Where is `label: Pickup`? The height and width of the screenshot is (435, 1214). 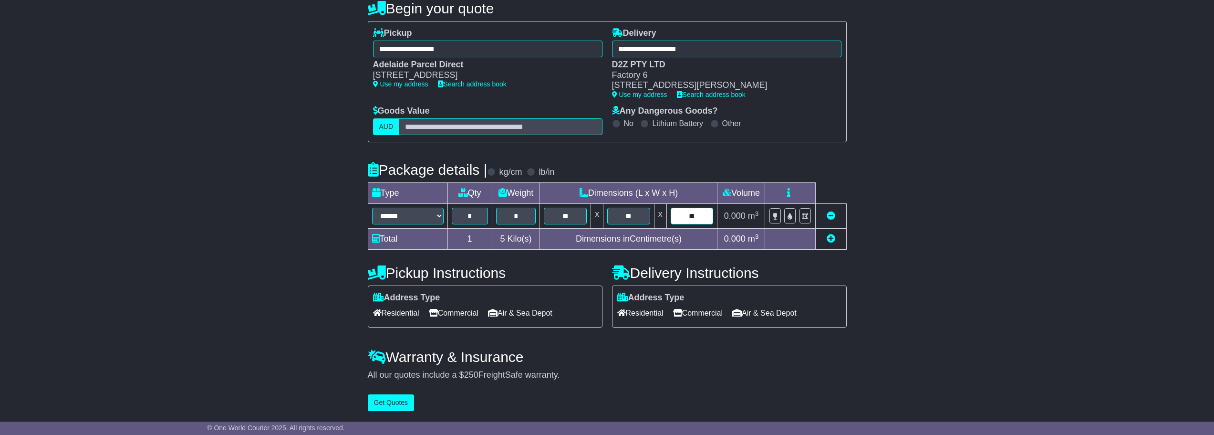
label: Pickup is located at coordinates (393, 33).